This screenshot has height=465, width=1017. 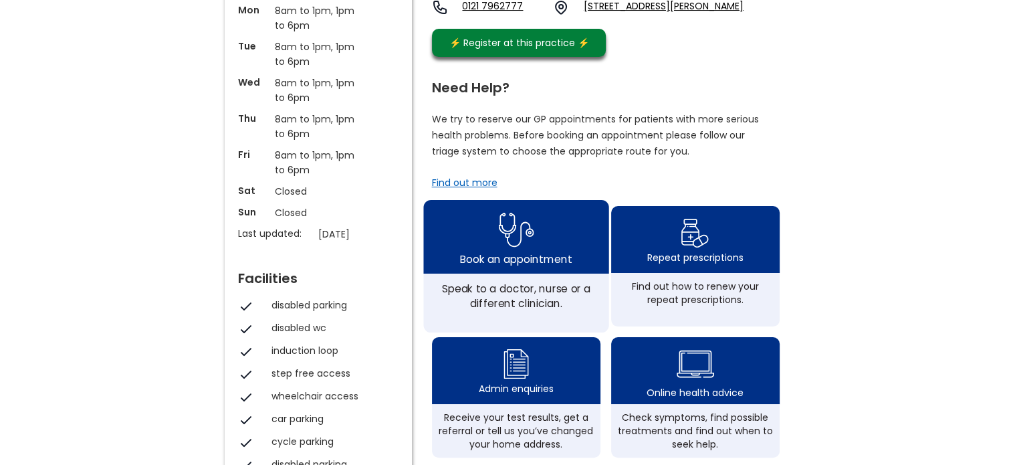 What do you see at coordinates (465, 183) in the screenshot?
I see `a: Find out more` at bounding box center [465, 183].